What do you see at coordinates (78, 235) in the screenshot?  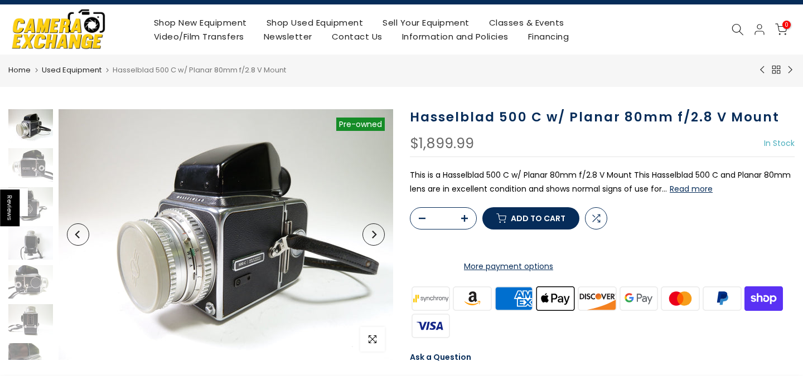 I see `button: Previous` at bounding box center [78, 235].